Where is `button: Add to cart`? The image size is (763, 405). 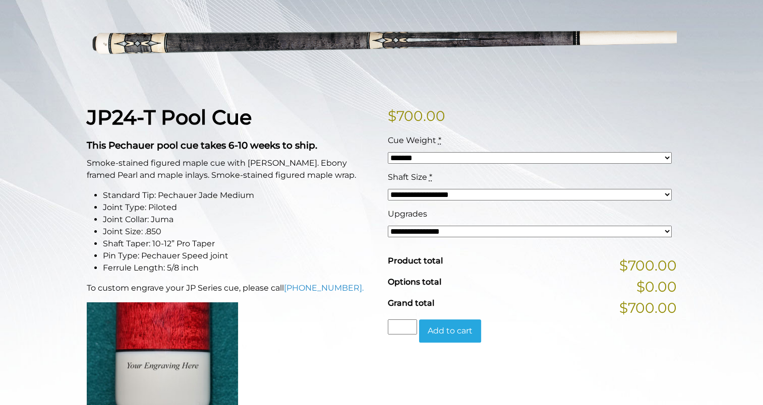 button: Add to cart is located at coordinates (450, 331).